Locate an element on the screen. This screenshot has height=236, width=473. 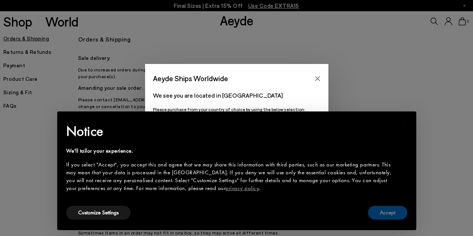
button: Customize Settings is located at coordinates (98, 212).